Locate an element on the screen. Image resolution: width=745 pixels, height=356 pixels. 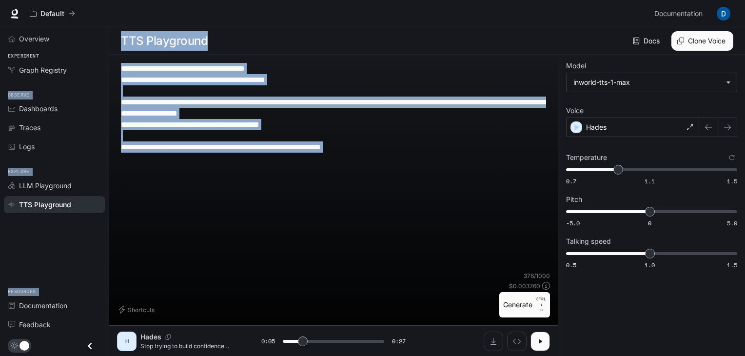
a: Docs is located at coordinates (647, 41).